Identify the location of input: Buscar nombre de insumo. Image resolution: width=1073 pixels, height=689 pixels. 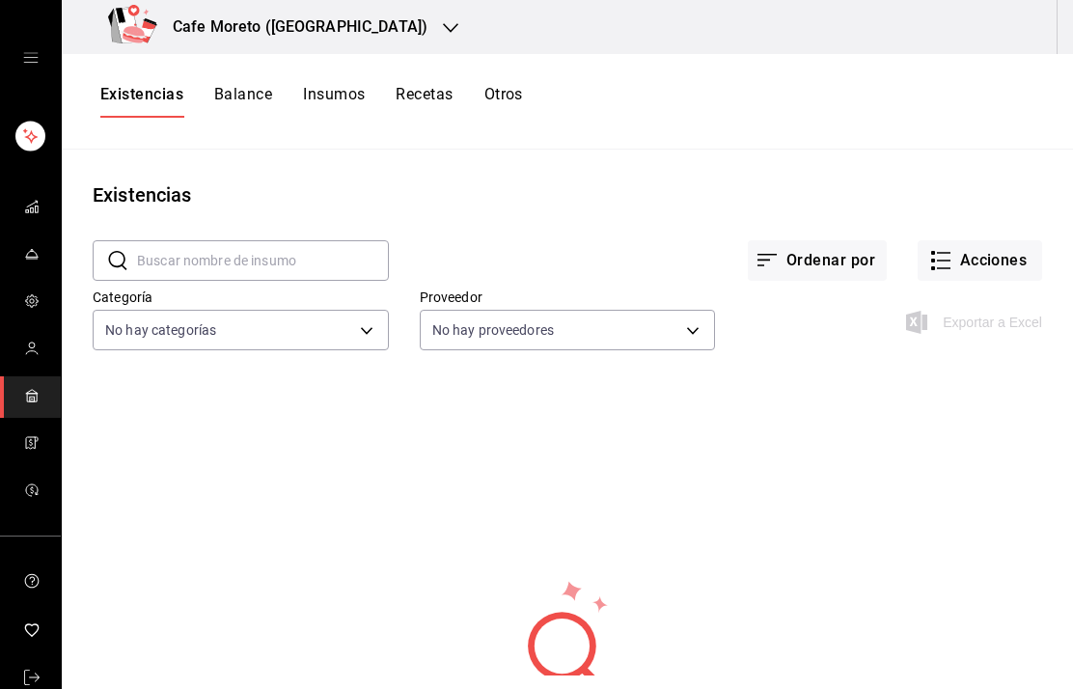
(262, 260).